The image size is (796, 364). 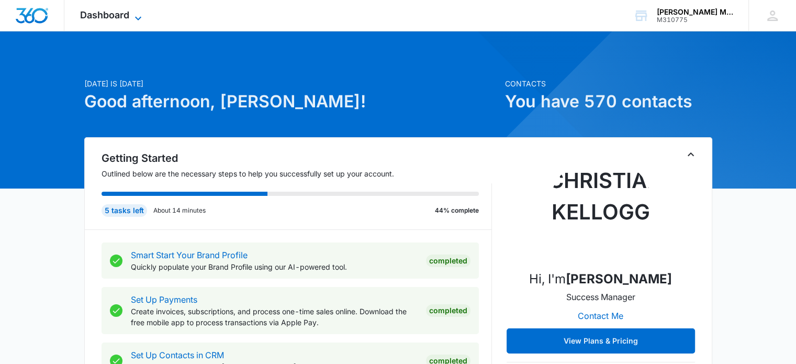 I want to click on button: View Plans & Pricing, so click(x=601, y=341).